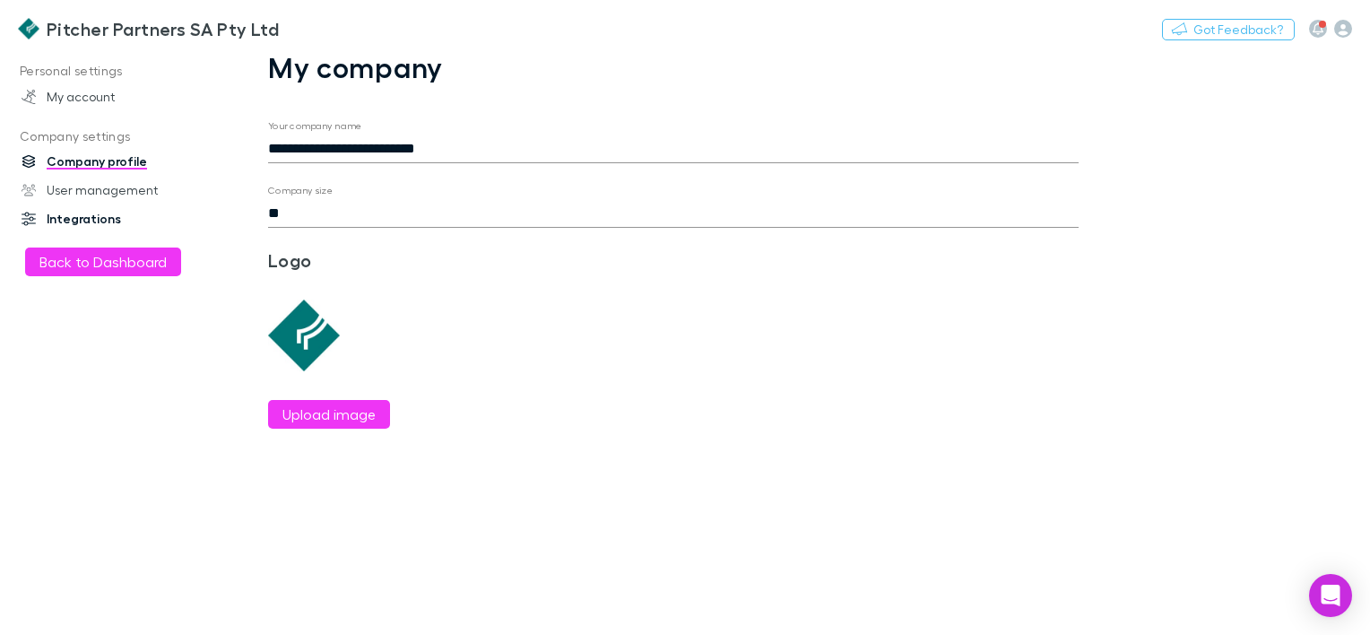 This screenshot has width=1370, height=635. I want to click on p: Company settings, so click(119, 136).